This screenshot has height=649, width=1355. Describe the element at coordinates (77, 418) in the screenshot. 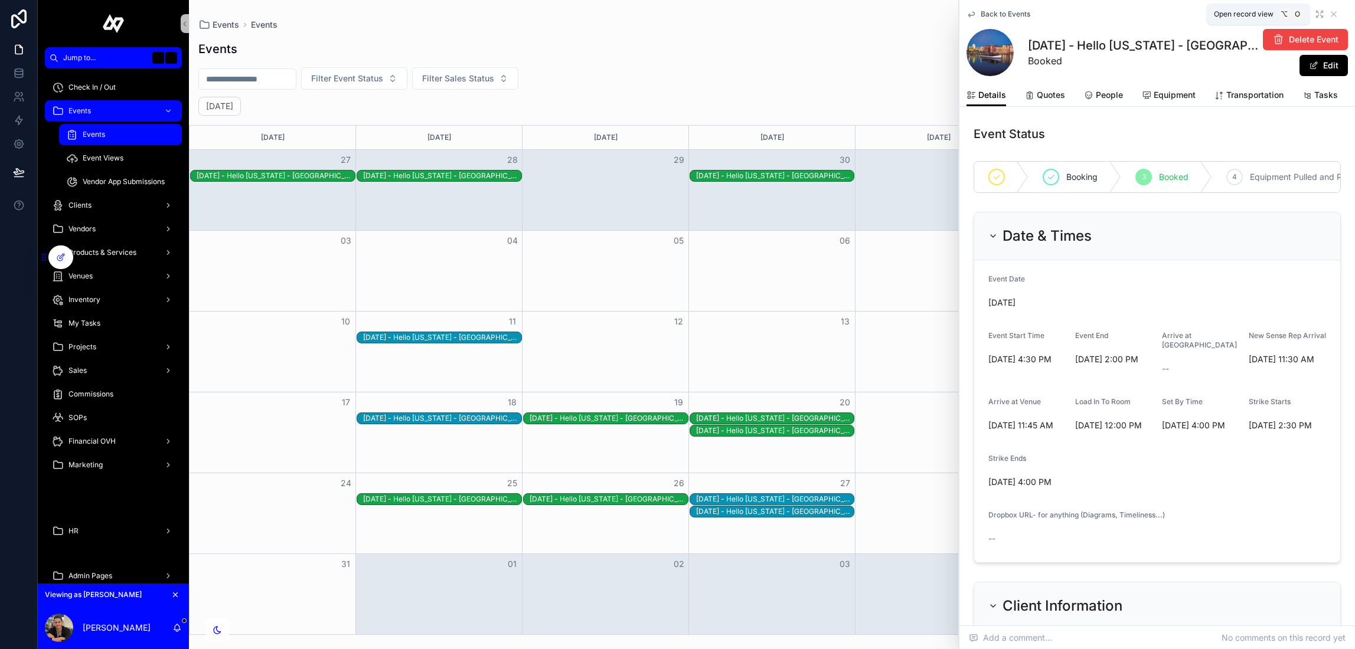

I see `span: SOPs` at that location.